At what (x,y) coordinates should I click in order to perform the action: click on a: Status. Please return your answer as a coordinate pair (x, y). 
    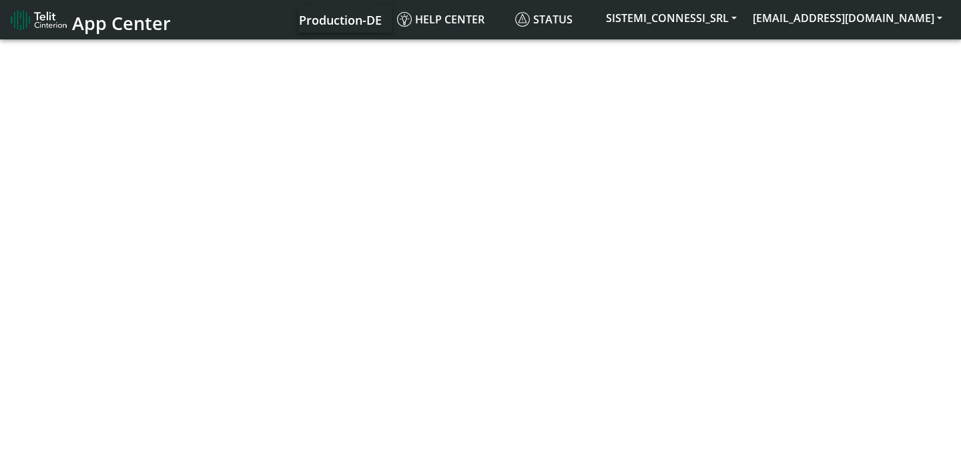
    Looking at the image, I should click on (554, 19).